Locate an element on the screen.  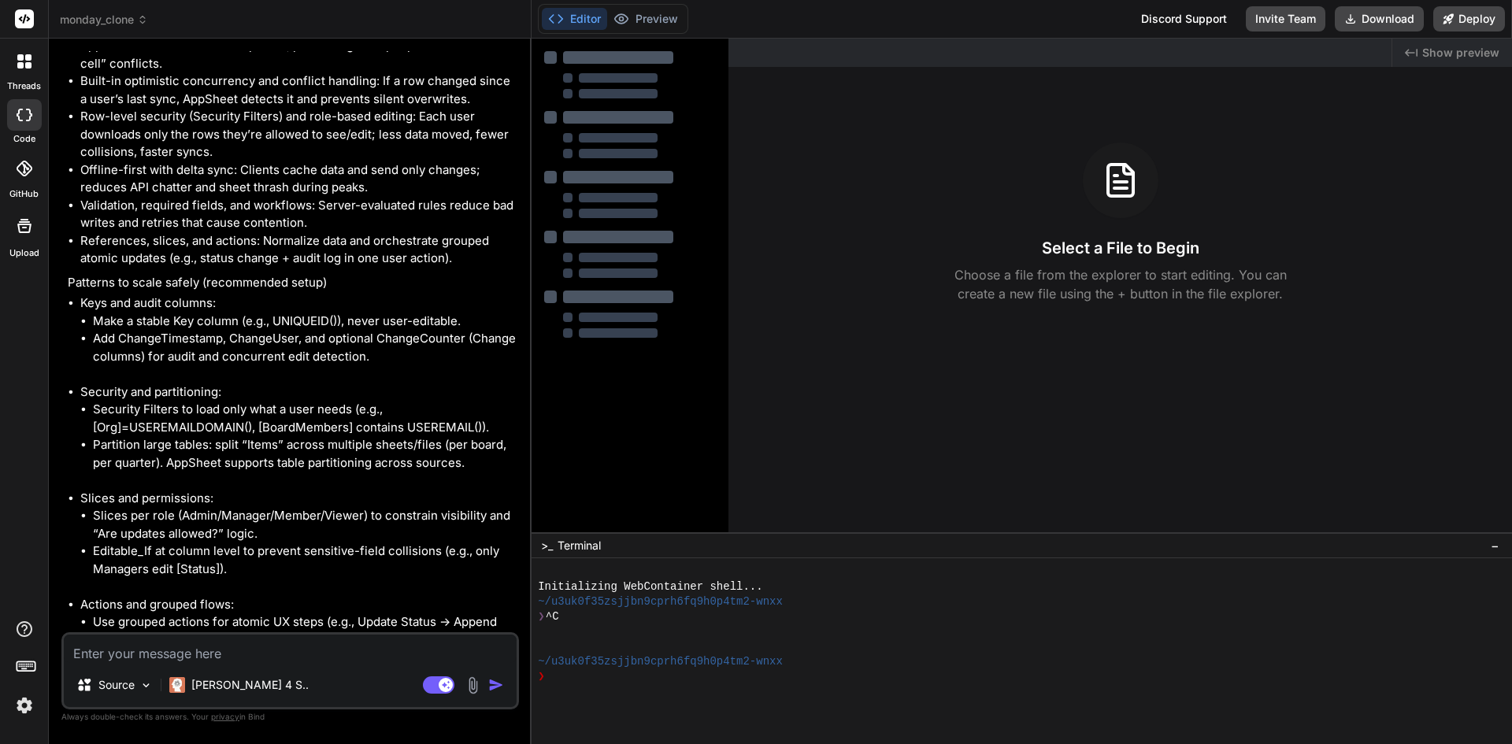
img: settings is located at coordinates (24, 706).